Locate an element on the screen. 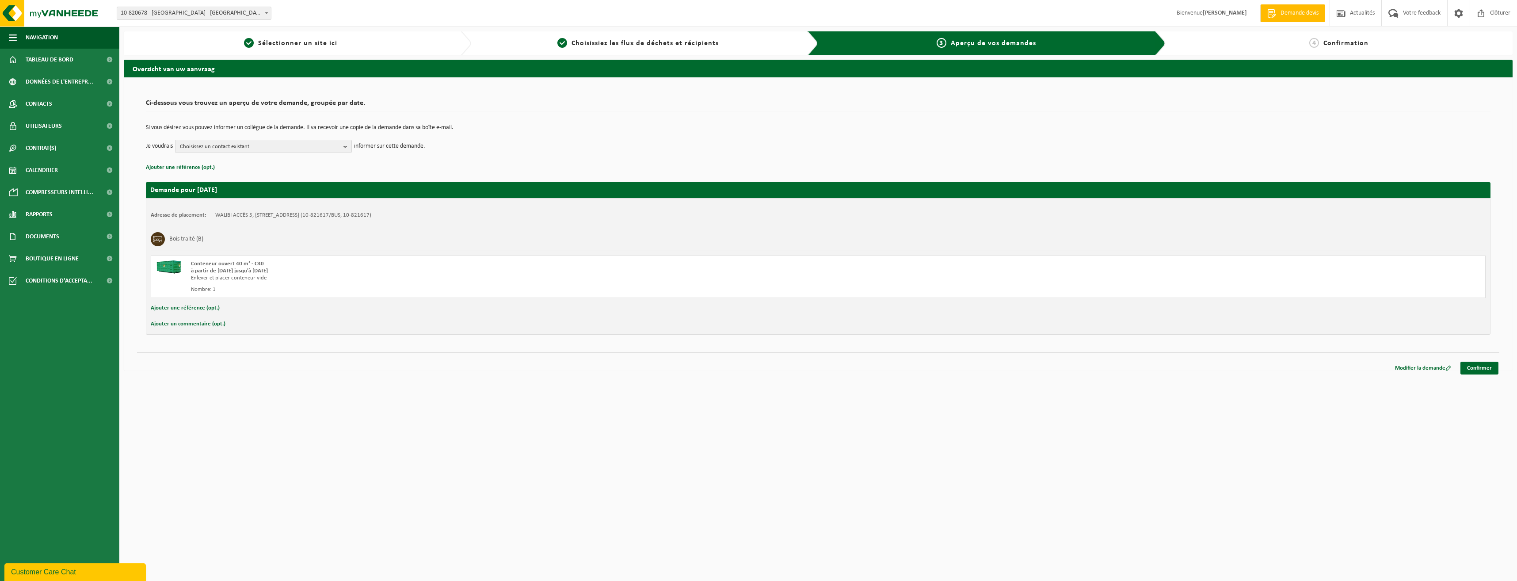 Image resolution: width=1517 pixels, height=581 pixels. p: Si vous désirez vous pouvez informer un collègue de la demande. Il va recevoir une copie de la de... is located at coordinates (818, 128).